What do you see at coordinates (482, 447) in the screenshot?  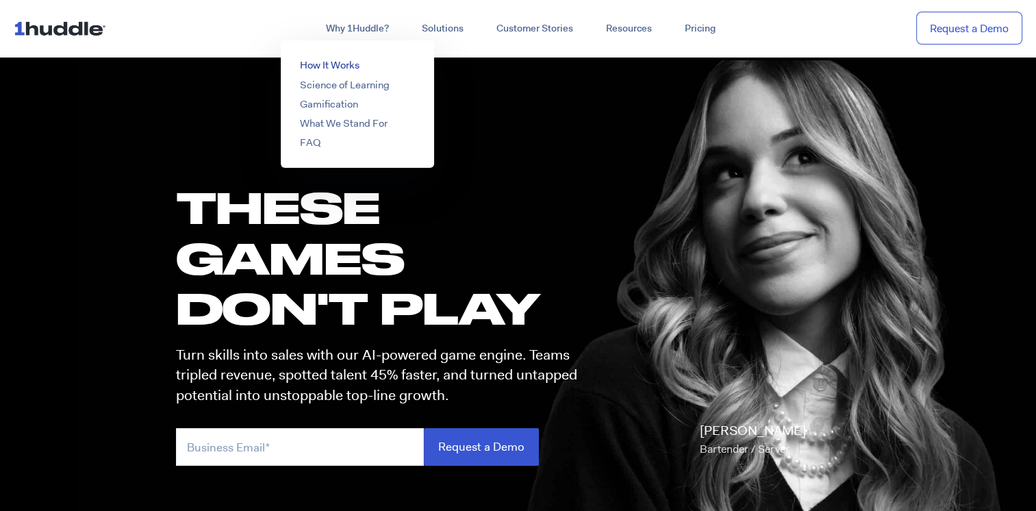 I see `input: Request a Demo` at bounding box center [482, 447].